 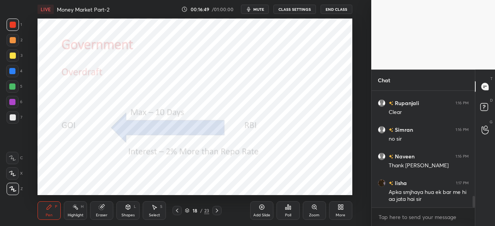 I want to click on div: no sir, so click(x=428, y=139).